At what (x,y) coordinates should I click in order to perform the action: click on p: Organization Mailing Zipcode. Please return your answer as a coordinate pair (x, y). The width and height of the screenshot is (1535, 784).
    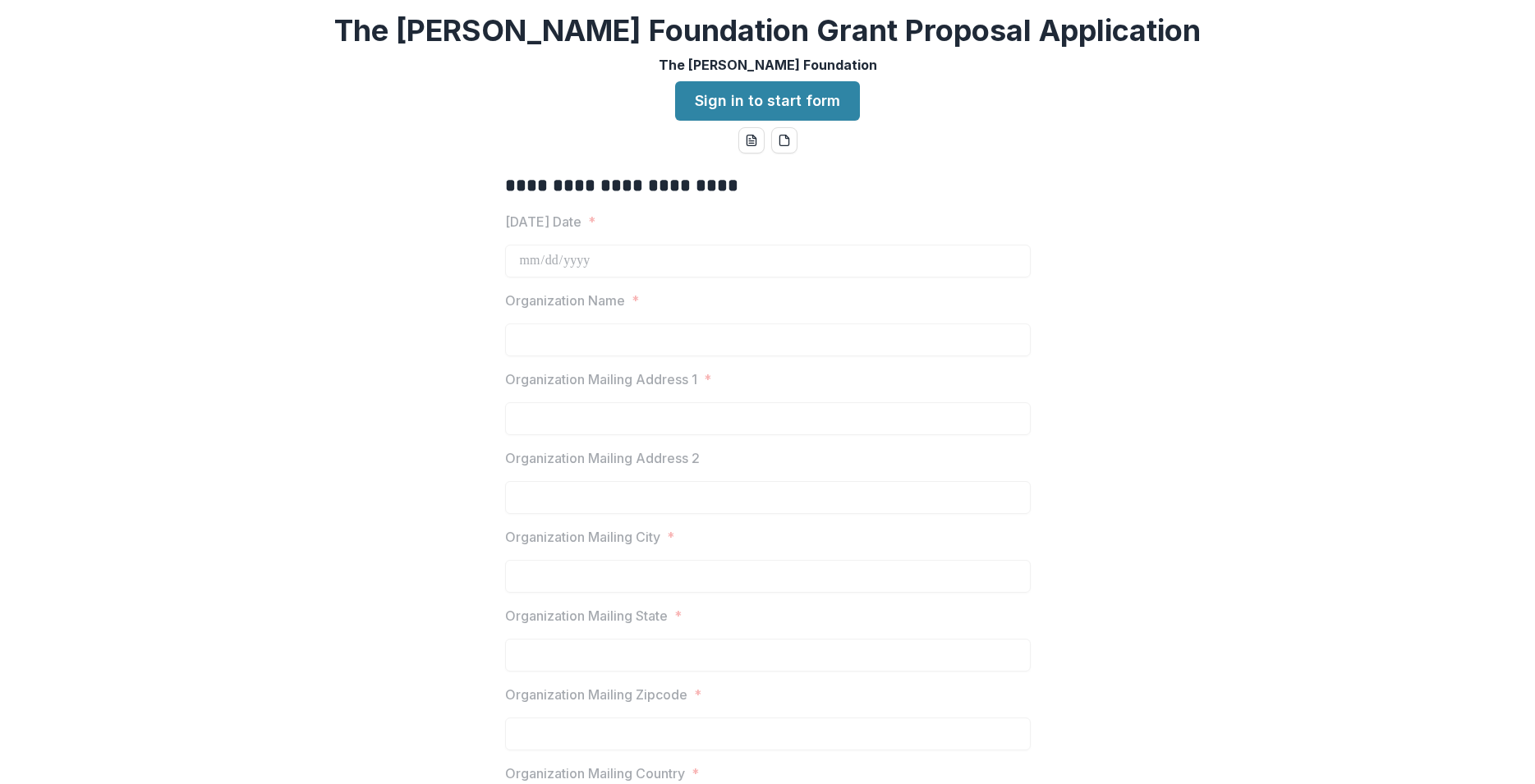
    Looking at the image, I should click on (596, 695).